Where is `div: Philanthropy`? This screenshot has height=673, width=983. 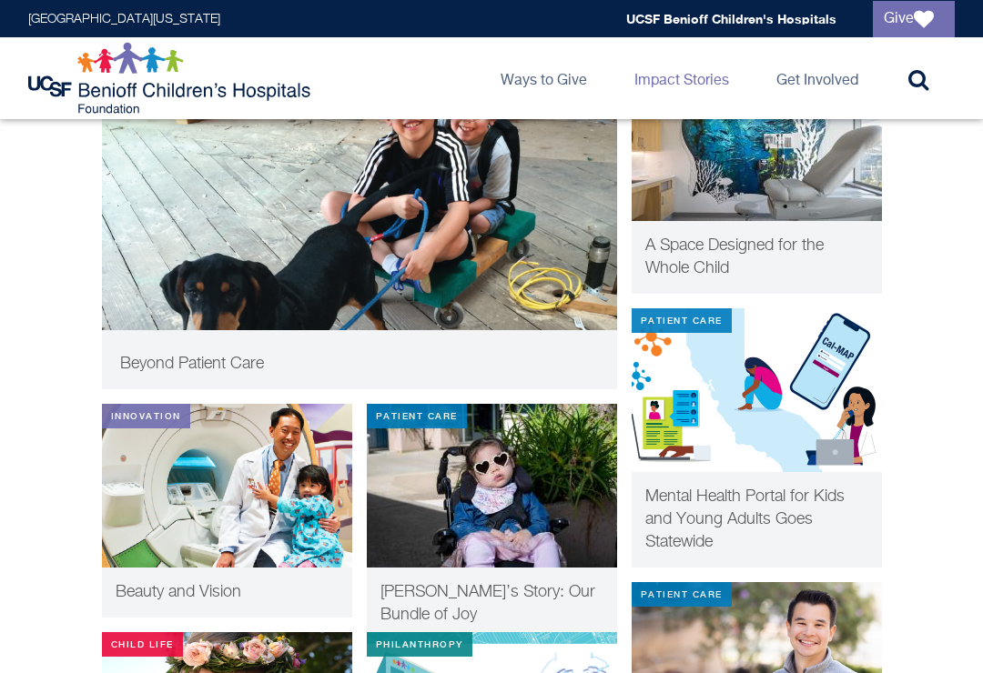
div: Philanthropy is located at coordinates (419, 644).